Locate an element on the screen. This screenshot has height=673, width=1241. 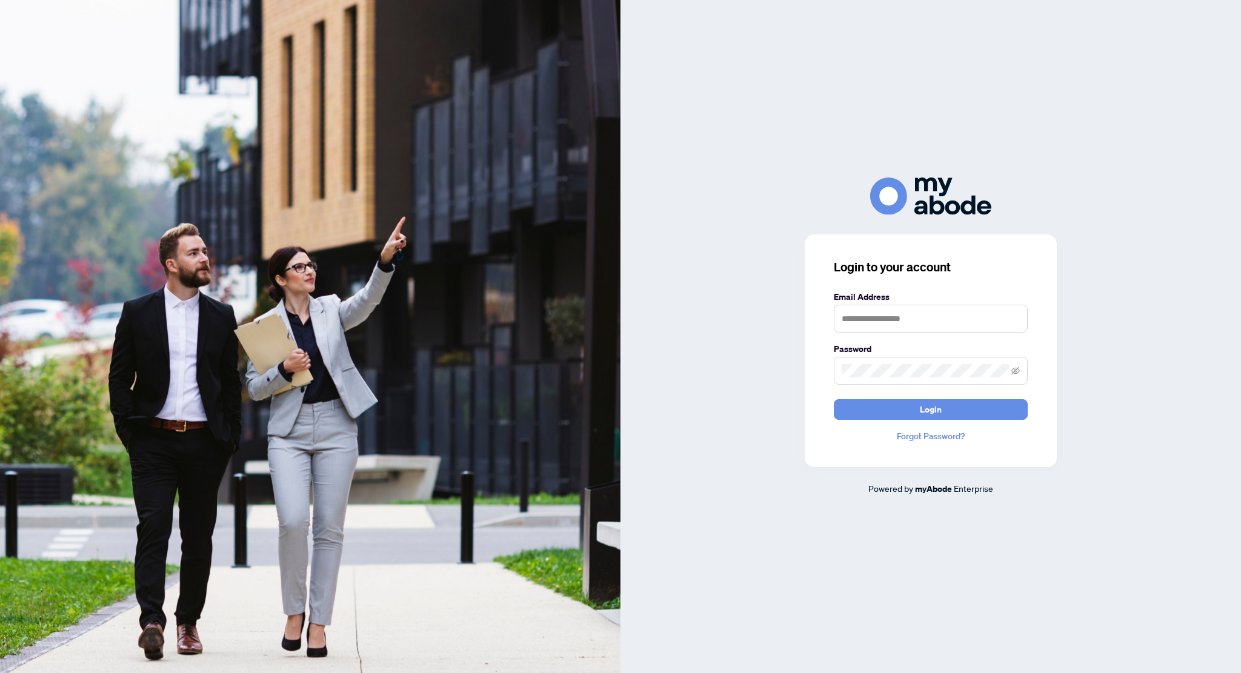
img: ma-logo is located at coordinates (931, 196).